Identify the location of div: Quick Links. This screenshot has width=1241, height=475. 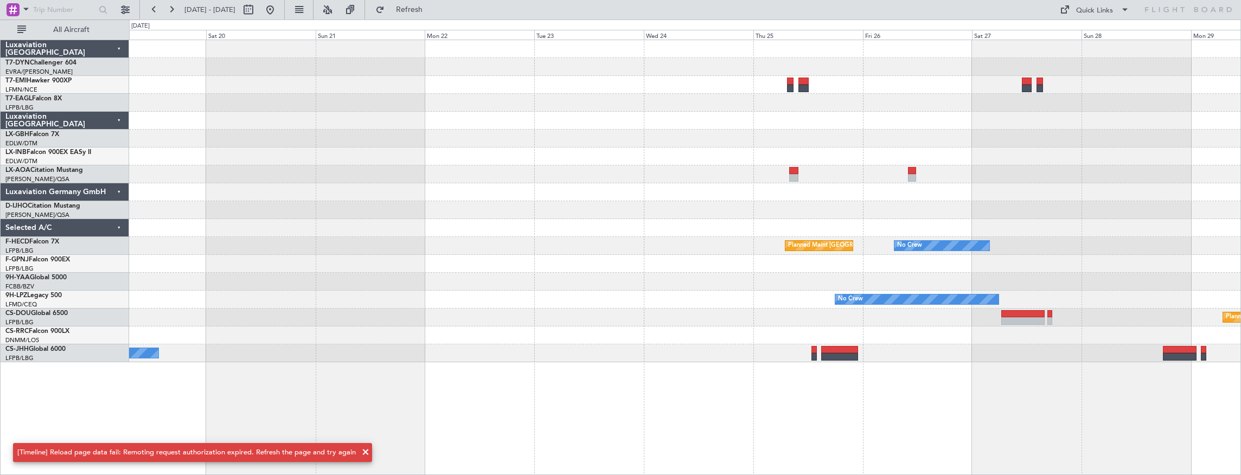
(1094, 11).